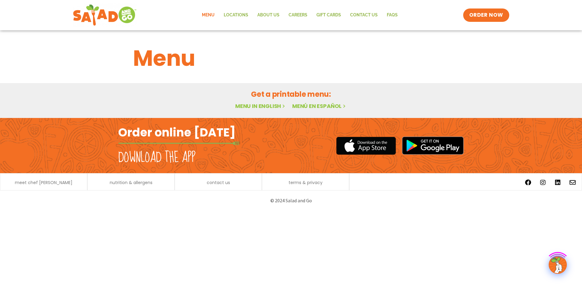  What do you see at coordinates (218, 182) in the screenshot?
I see `span: contact us` at bounding box center [218, 182].